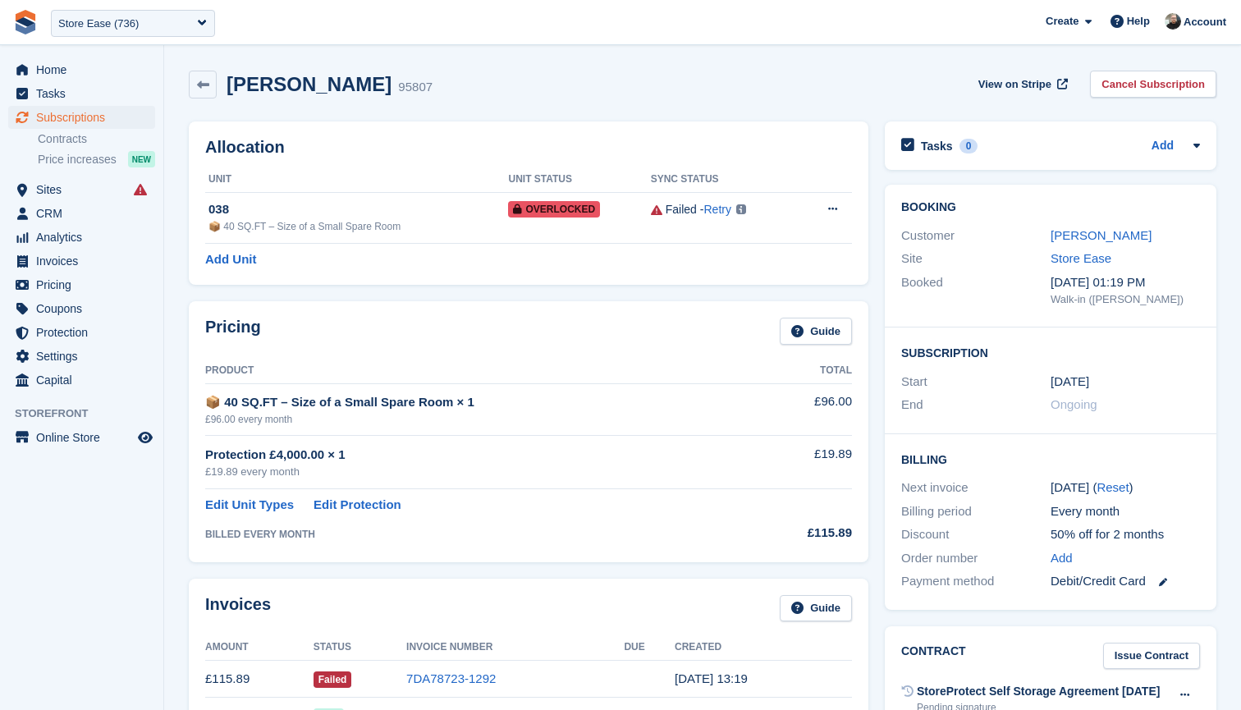 The height and width of the screenshot is (710, 1241). I want to click on div: Debit/Credit Card, so click(1125, 581).